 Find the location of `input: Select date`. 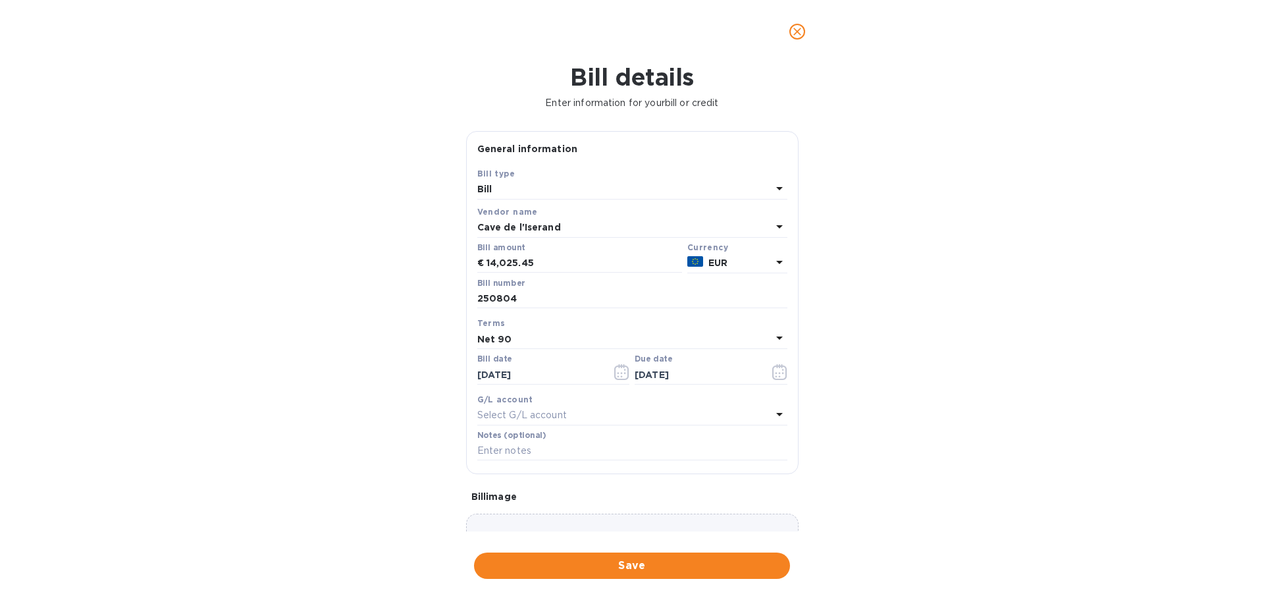

input: Select date is located at coordinates (539, 375).